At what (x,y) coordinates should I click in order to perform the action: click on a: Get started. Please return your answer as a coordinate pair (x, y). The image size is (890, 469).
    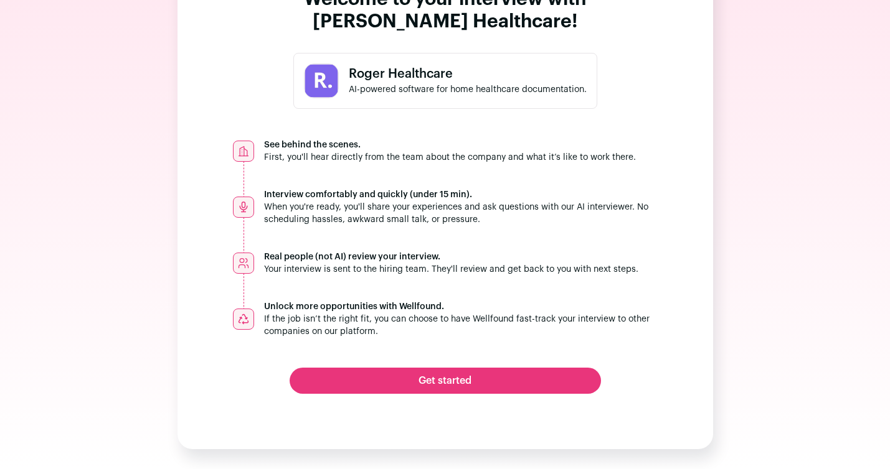
    Looking at the image, I should click on (445, 381).